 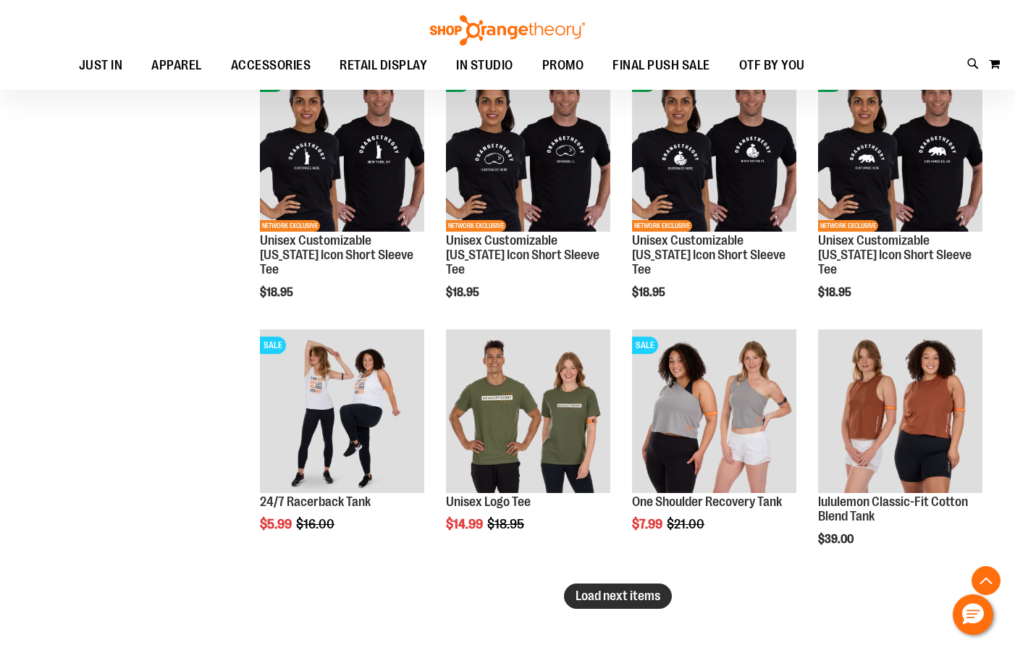 What do you see at coordinates (661, 66) in the screenshot?
I see `a: FINAL PUSH SALE` at bounding box center [661, 66].